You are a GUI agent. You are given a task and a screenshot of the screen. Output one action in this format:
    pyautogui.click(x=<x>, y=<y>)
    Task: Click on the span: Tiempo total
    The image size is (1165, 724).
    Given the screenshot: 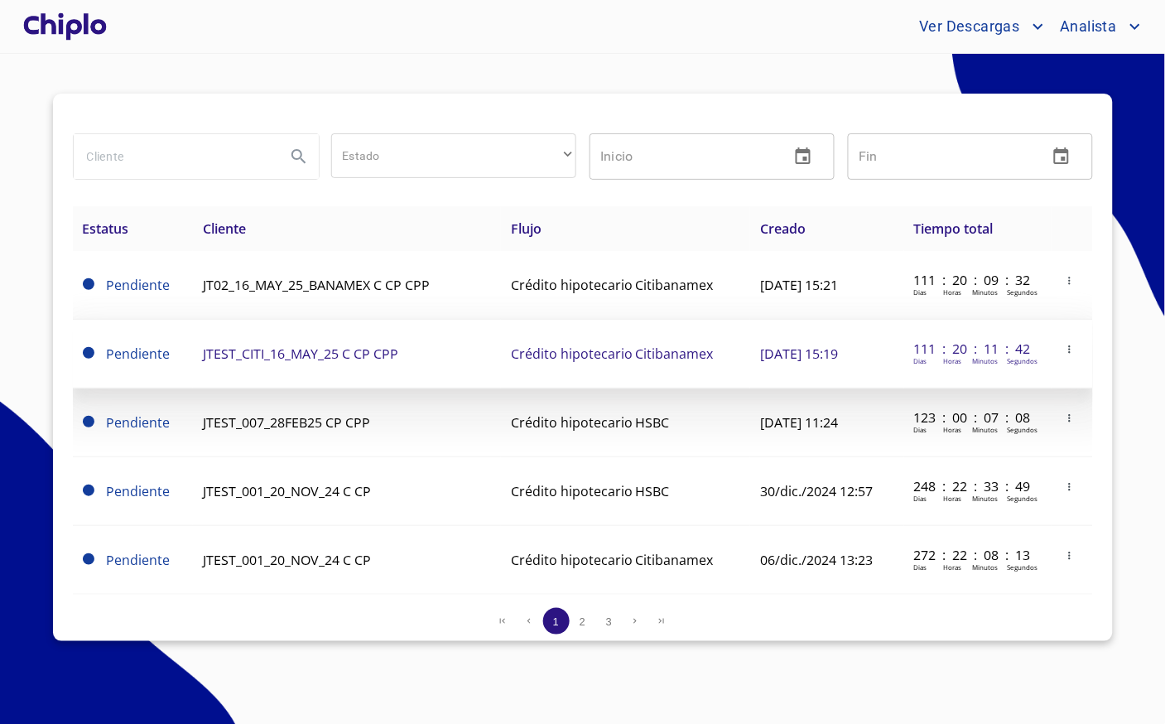 What is the action you would take?
    pyautogui.click(x=954, y=228)
    